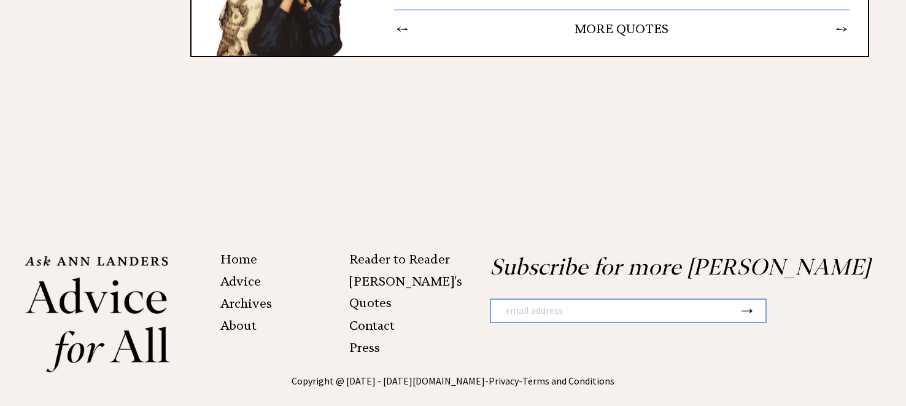 This screenshot has height=406, width=906. What do you see at coordinates (615, 311) in the screenshot?
I see `input: email address` at bounding box center [615, 311].